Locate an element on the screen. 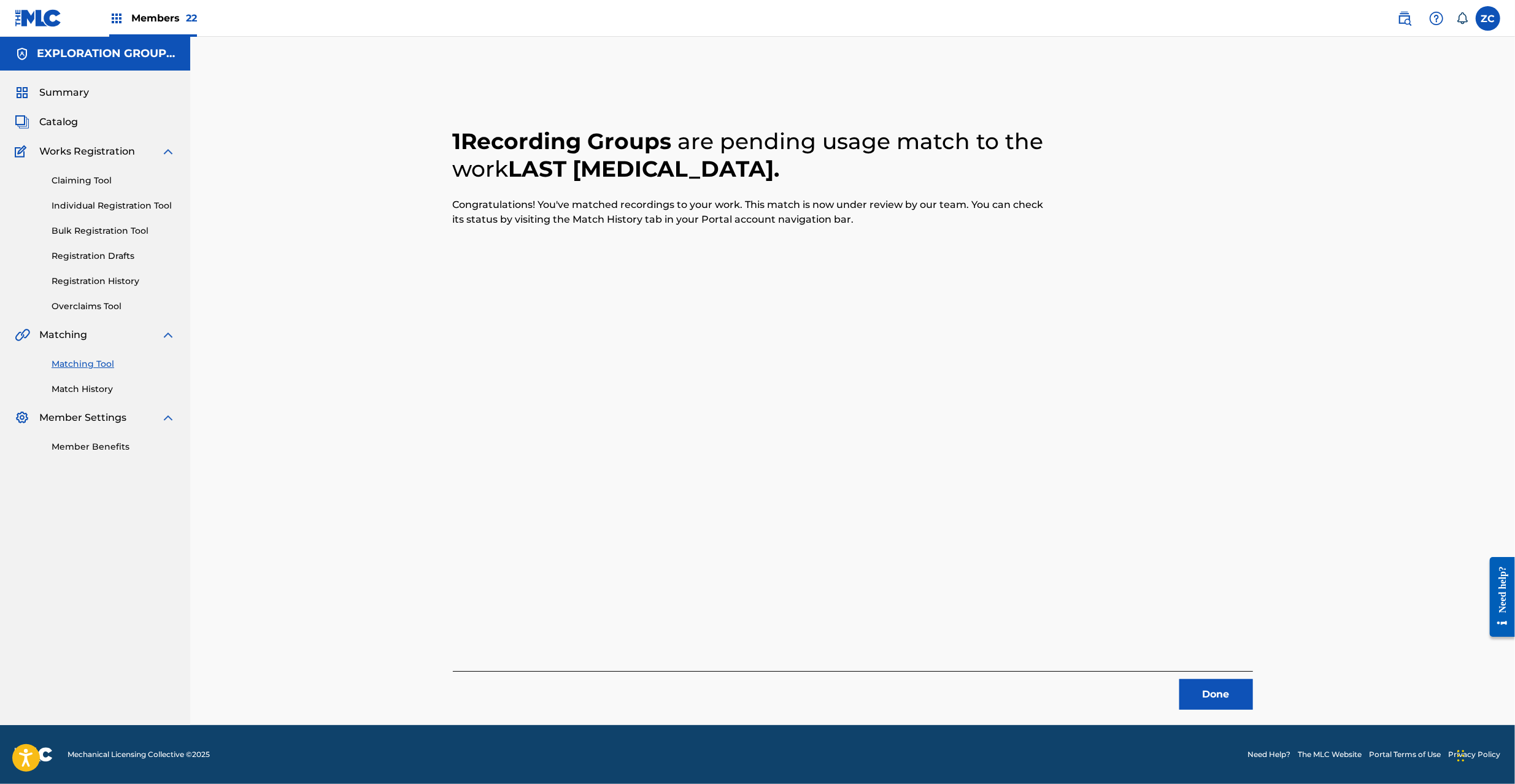  a: Registration History is located at coordinates (113, 281).